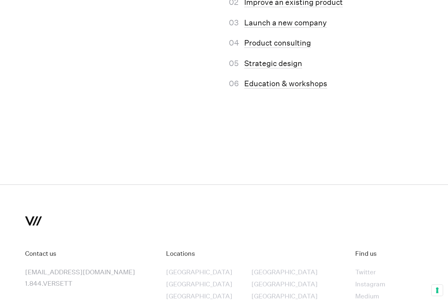 This screenshot has width=448, height=301. Describe the element at coordinates (370, 272) in the screenshot. I see `div: Twitter` at that location.